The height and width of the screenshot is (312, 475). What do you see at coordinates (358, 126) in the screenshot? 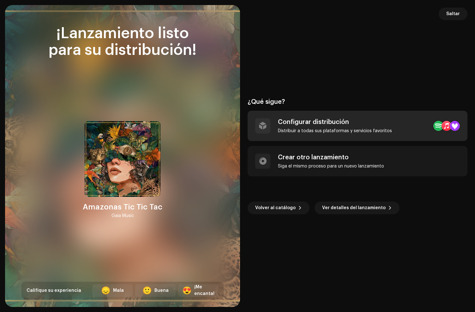
I see `re-a-post-create-item: Configurar distribución` at bounding box center [358, 126].